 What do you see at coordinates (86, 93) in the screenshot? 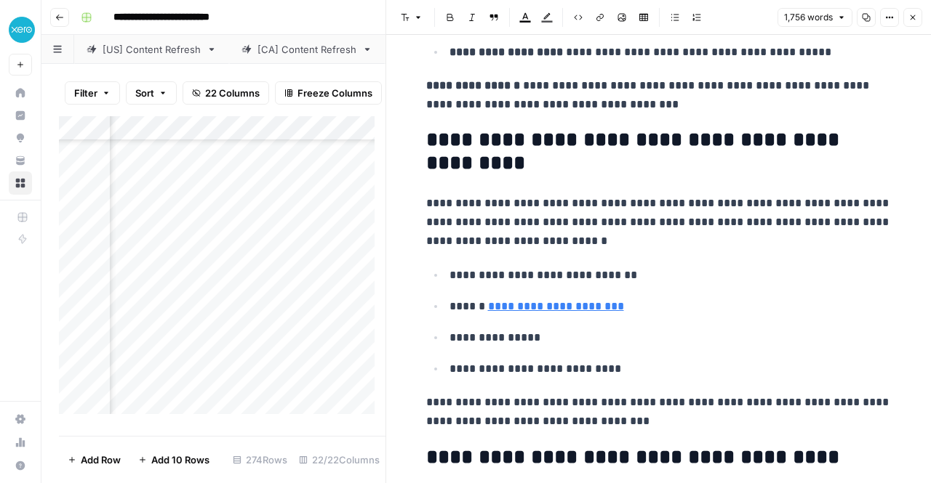
I see `span: Filter` at bounding box center [86, 93].